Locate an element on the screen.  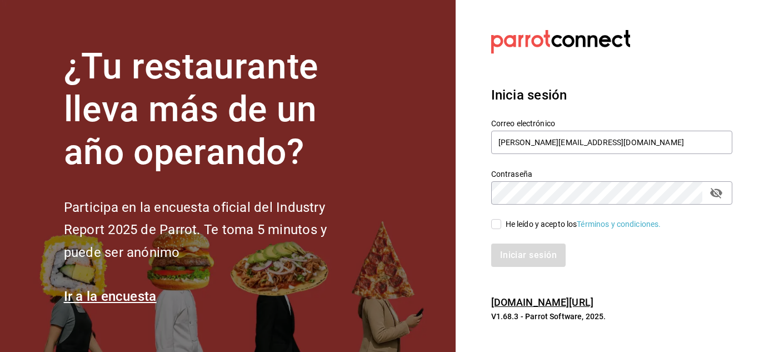
label: Contraseña is located at coordinates (611, 174).